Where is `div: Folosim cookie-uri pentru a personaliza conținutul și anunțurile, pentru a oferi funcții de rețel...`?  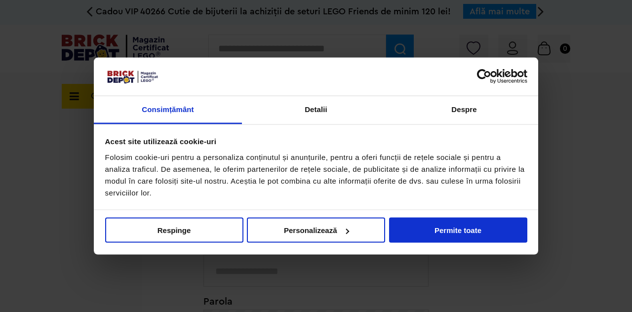 div: Folosim cookie-uri pentru a personaliza conținutul și anunțurile, pentru a oferi funcții de rețel... is located at coordinates (316, 175).